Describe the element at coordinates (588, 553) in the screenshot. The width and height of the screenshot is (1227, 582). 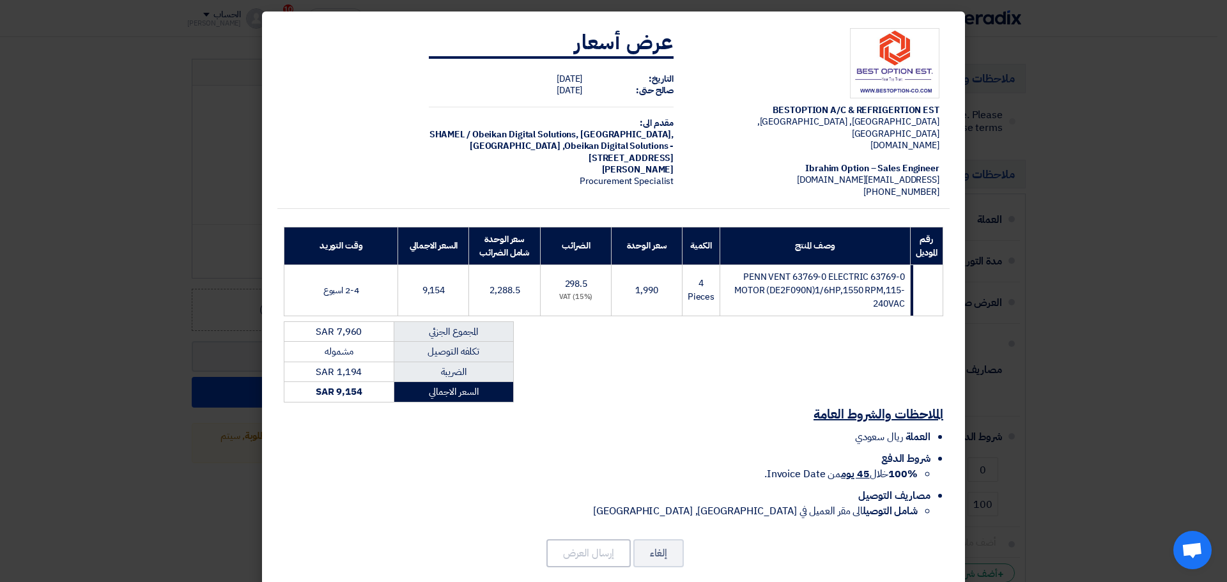
I see `button: إرسال العرض` at that location.